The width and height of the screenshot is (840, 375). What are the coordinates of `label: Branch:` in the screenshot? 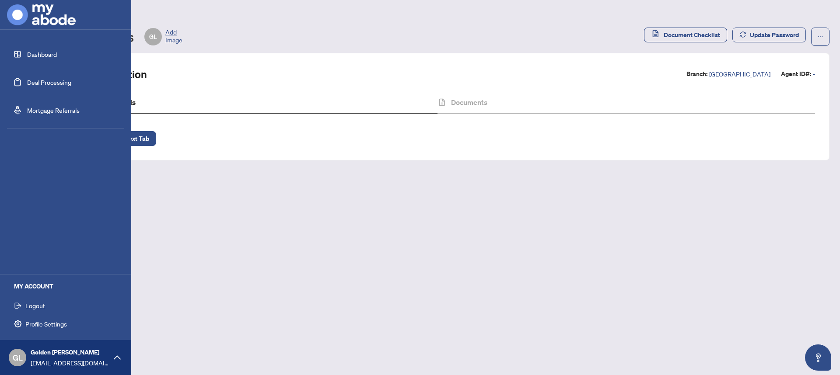 It's located at (697, 74).